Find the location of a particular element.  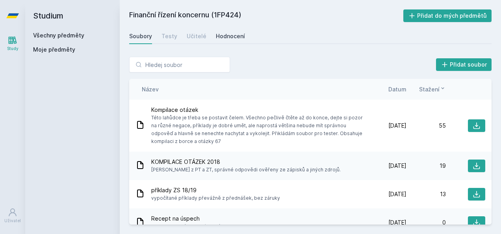

a: Přidat soubor is located at coordinates (464, 65).